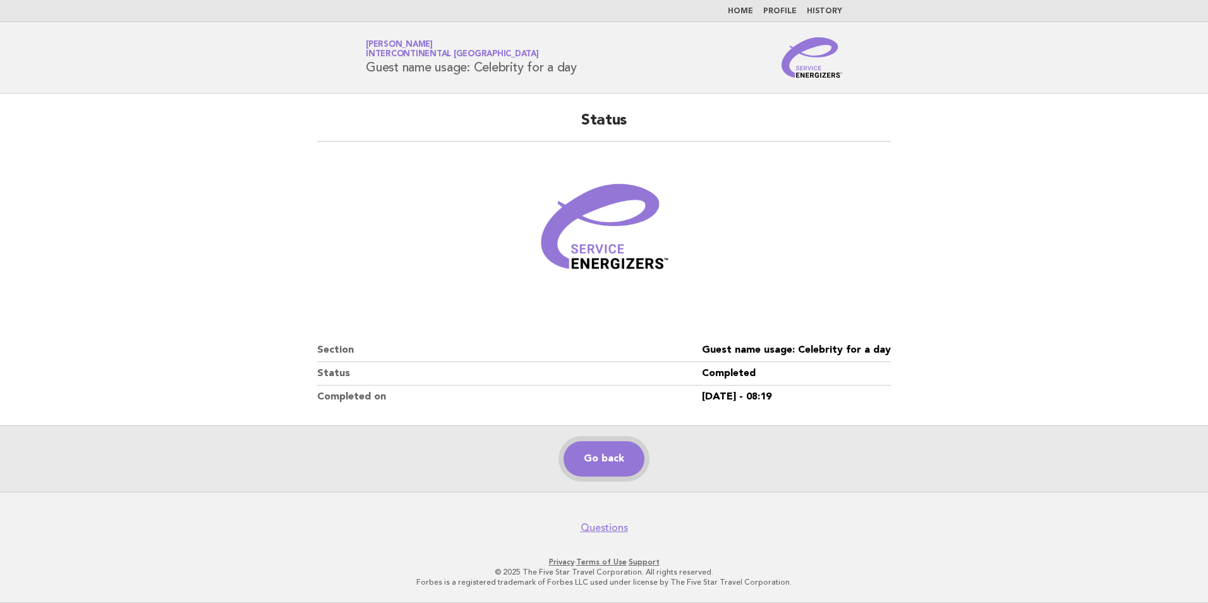 The height and width of the screenshot is (603, 1208). Describe the element at coordinates (824, 11) in the screenshot. I see `a: History` at that location.